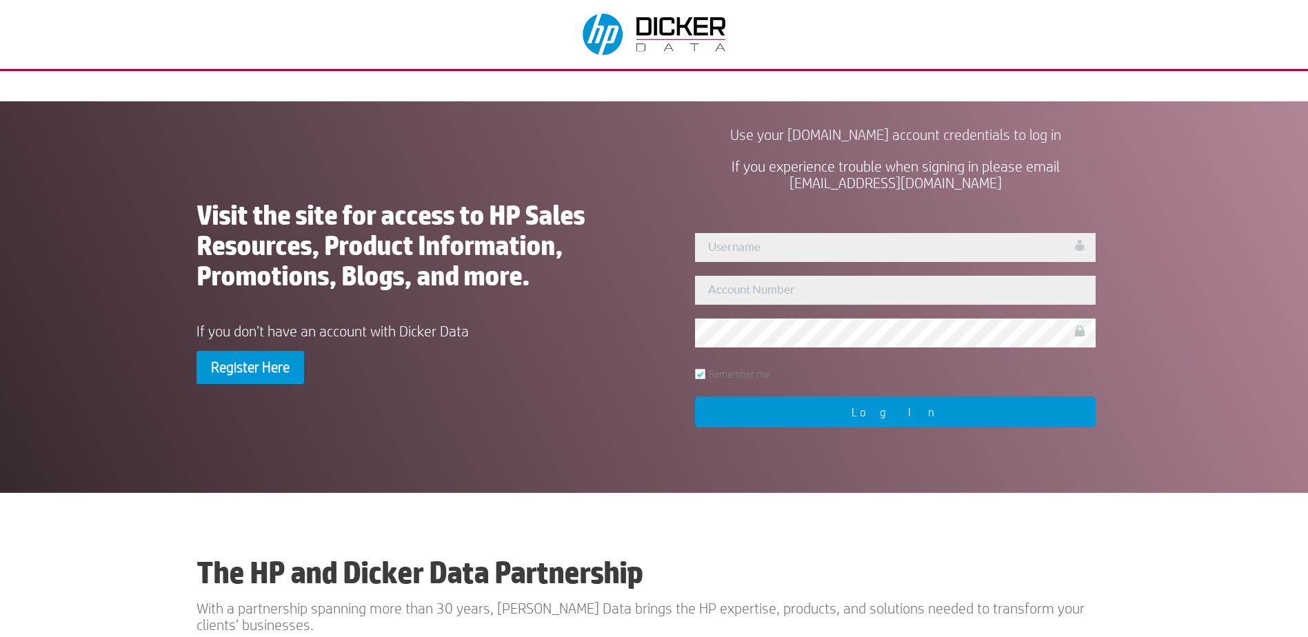 This screenshot has width=1308, height=637. I want to click on label: Remember me, so click(732, 374).